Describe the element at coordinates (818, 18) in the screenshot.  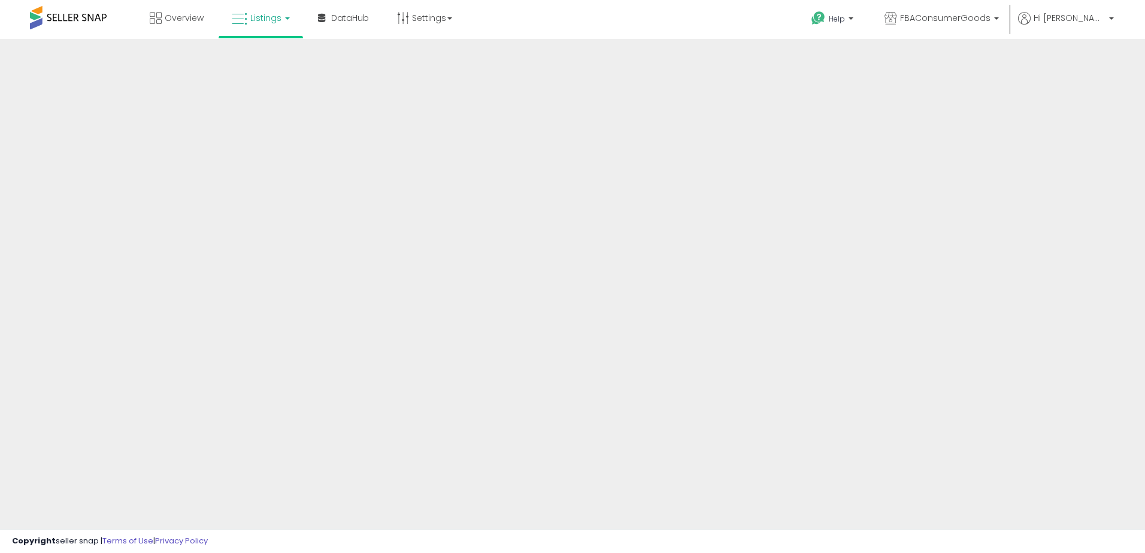
I see `i: Get Help` at that location.